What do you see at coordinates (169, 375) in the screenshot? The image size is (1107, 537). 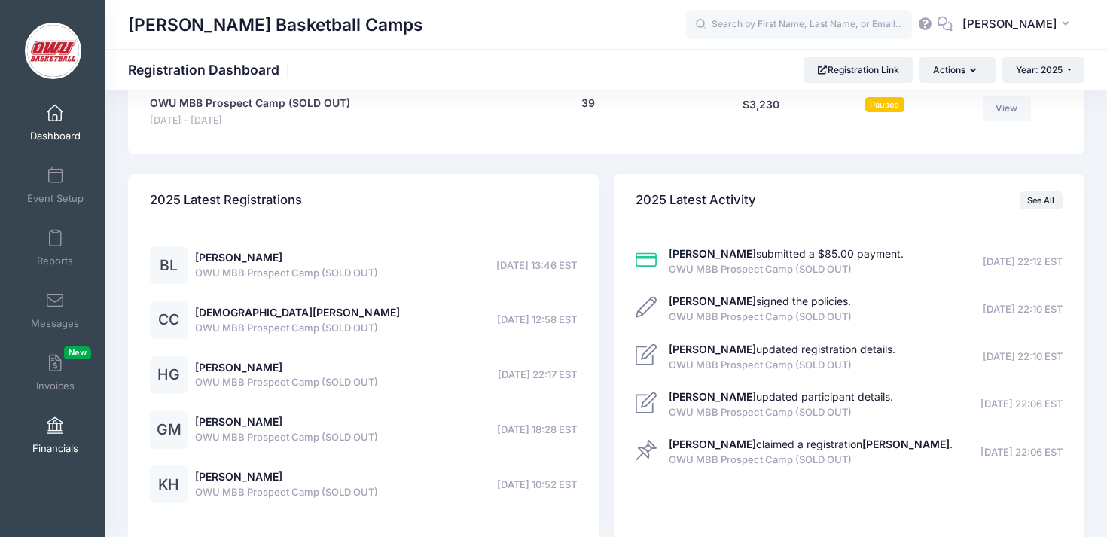 I see `a: HG` at bounding box center [169, 375].